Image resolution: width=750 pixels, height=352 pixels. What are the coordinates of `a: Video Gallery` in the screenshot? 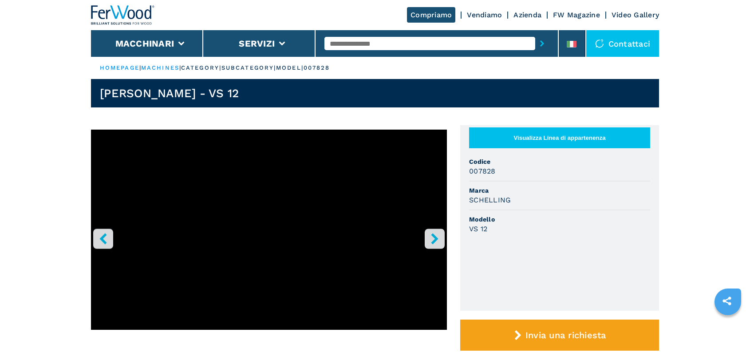 It's located at (635, 15).